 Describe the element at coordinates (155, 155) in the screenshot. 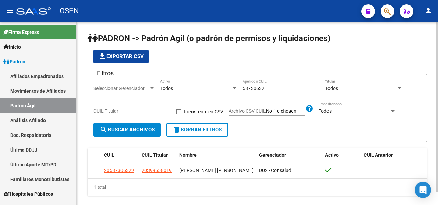

I see `span: CUIL Titular` at that location.